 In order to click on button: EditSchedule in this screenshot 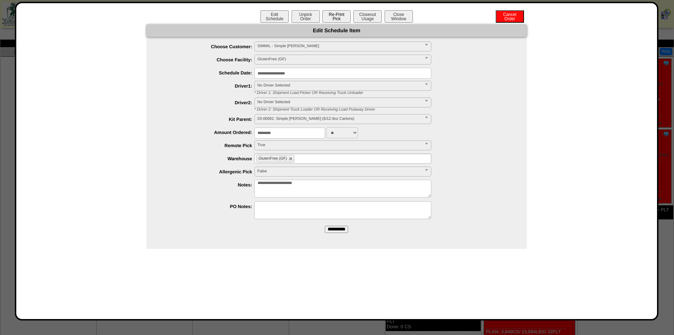, I will do `click(275, 16)`.